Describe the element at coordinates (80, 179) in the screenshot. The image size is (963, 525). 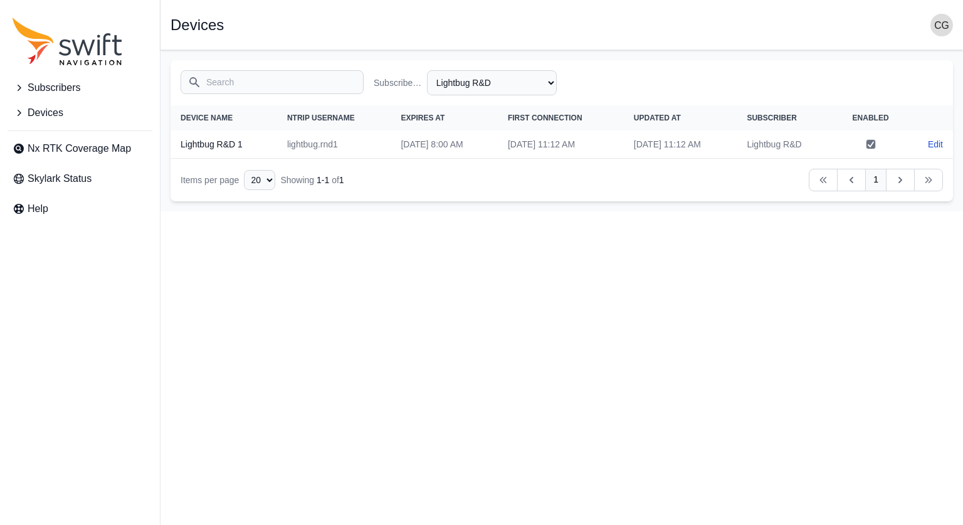
I see `a: Skylark Status` at that location.